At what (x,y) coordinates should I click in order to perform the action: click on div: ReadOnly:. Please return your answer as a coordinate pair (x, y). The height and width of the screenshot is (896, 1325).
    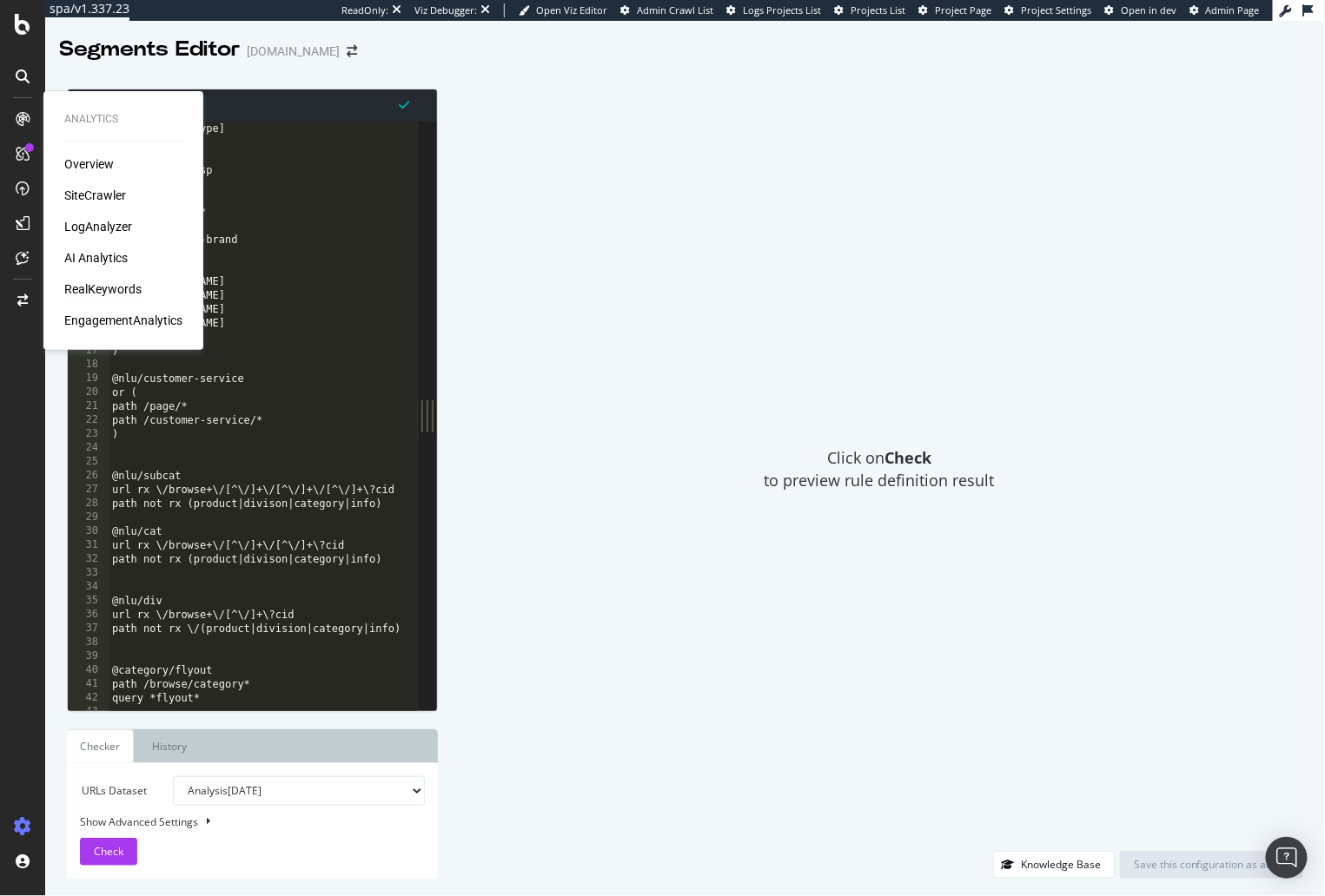
    Looking at the image, I should click on (365, 11).